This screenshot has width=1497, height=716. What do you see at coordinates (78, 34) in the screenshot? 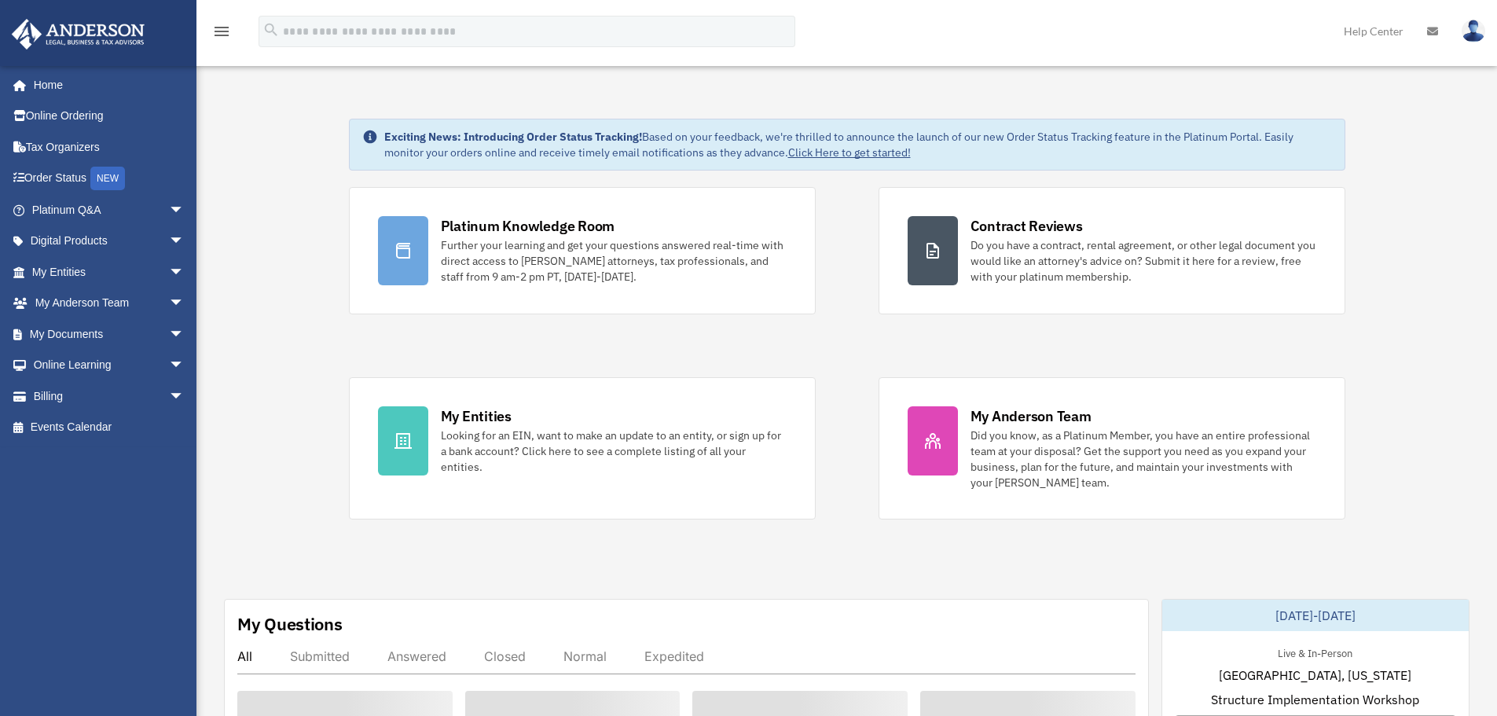
I see `img: Anderson Advisors Platinum Portal` at bounding box center [78, 34].